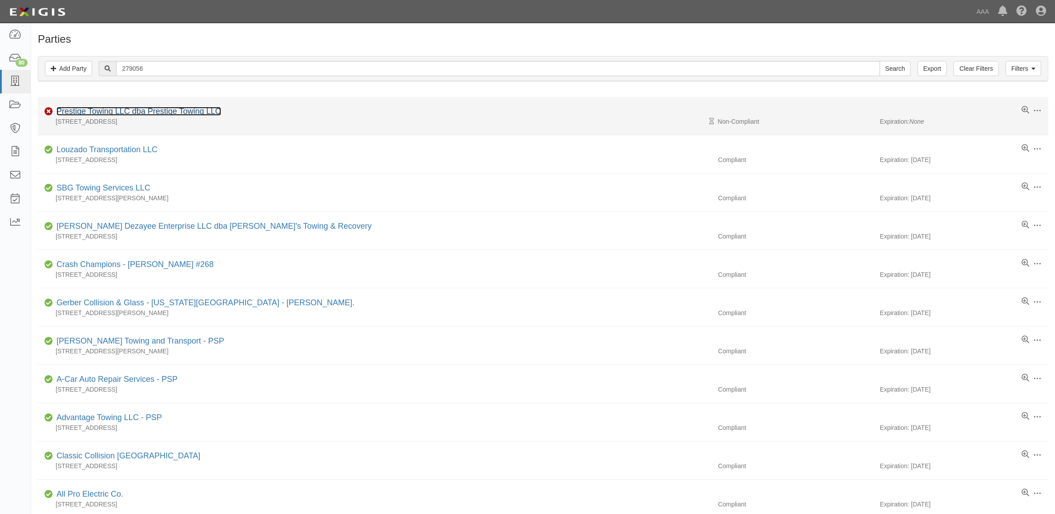  I want to click on div: Advantage Towing LLC - PSP, so click(107, 418).